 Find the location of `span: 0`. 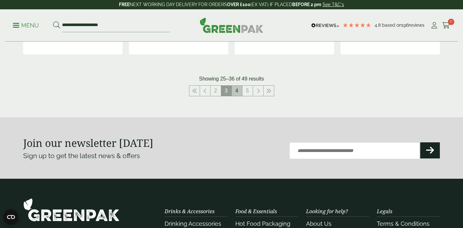

span: 0 is located at coordinates (451, 22).